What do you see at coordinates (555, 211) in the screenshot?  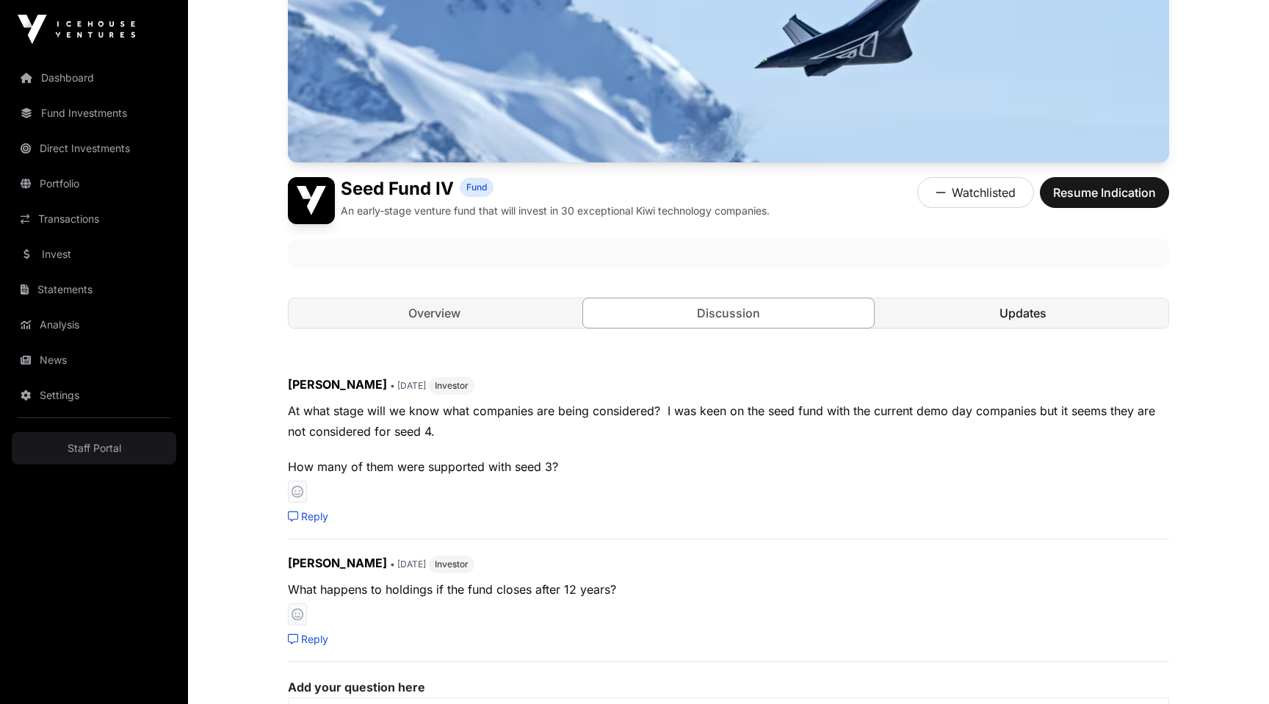 I see `p: An early-stage venture fund that will invest in 30 exceptional Kiwi technology companies.` at bounding box center [555, 211].